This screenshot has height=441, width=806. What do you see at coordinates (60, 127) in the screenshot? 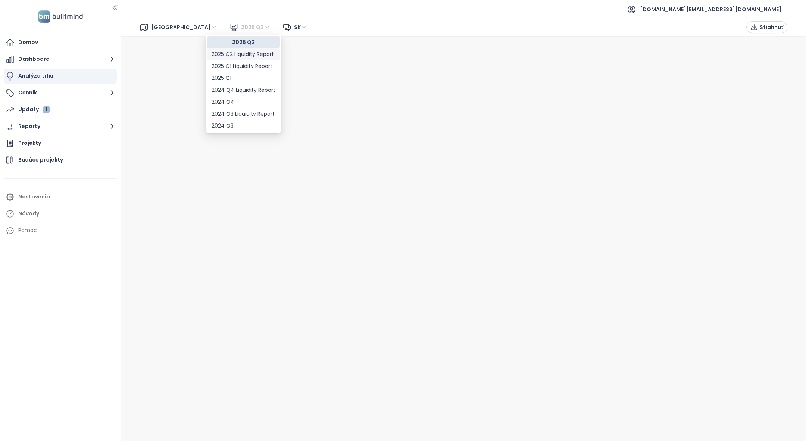
I see `button: Reporty` at bounding box center [60, 127].